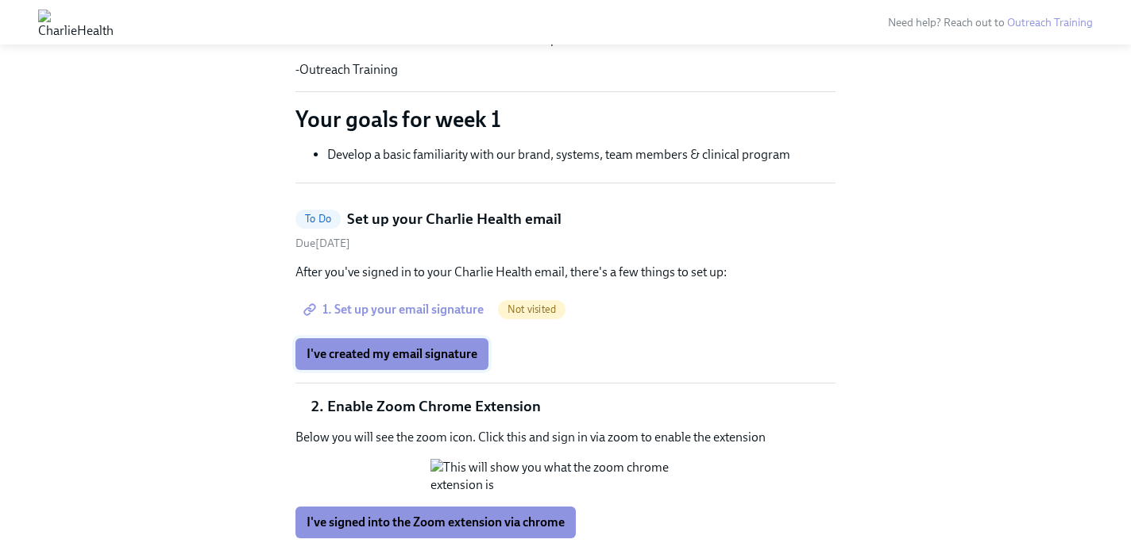 This screenshot has height=547, width=1131. What do you see at coordinates (392, 354) in the screenshot?
I see `span: I've created my email signature` at bounding box center [392, 354].